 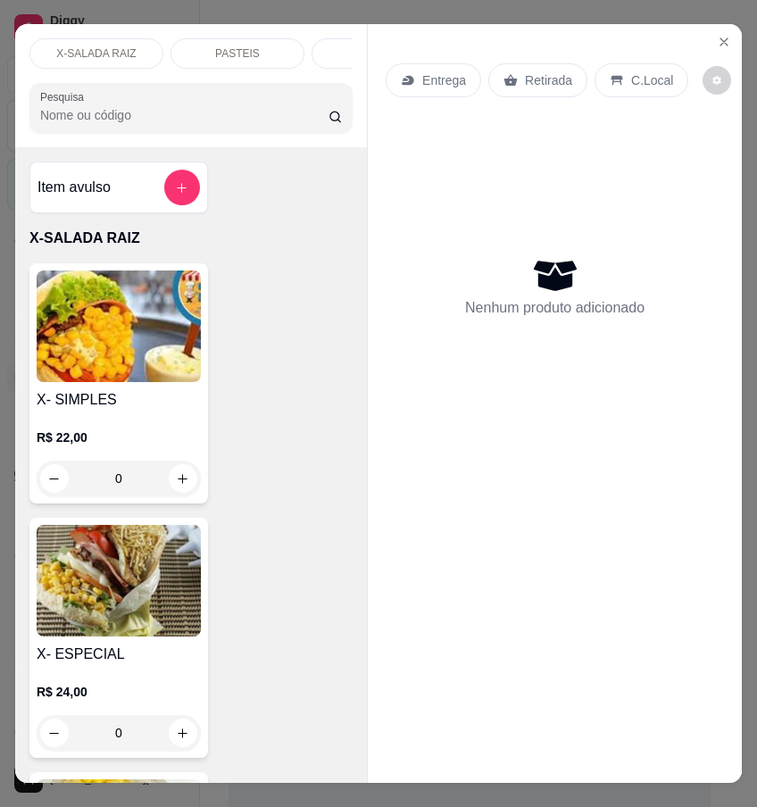 I want to click on p: Nenhum produto adicionado, so click(x=554, y=308).